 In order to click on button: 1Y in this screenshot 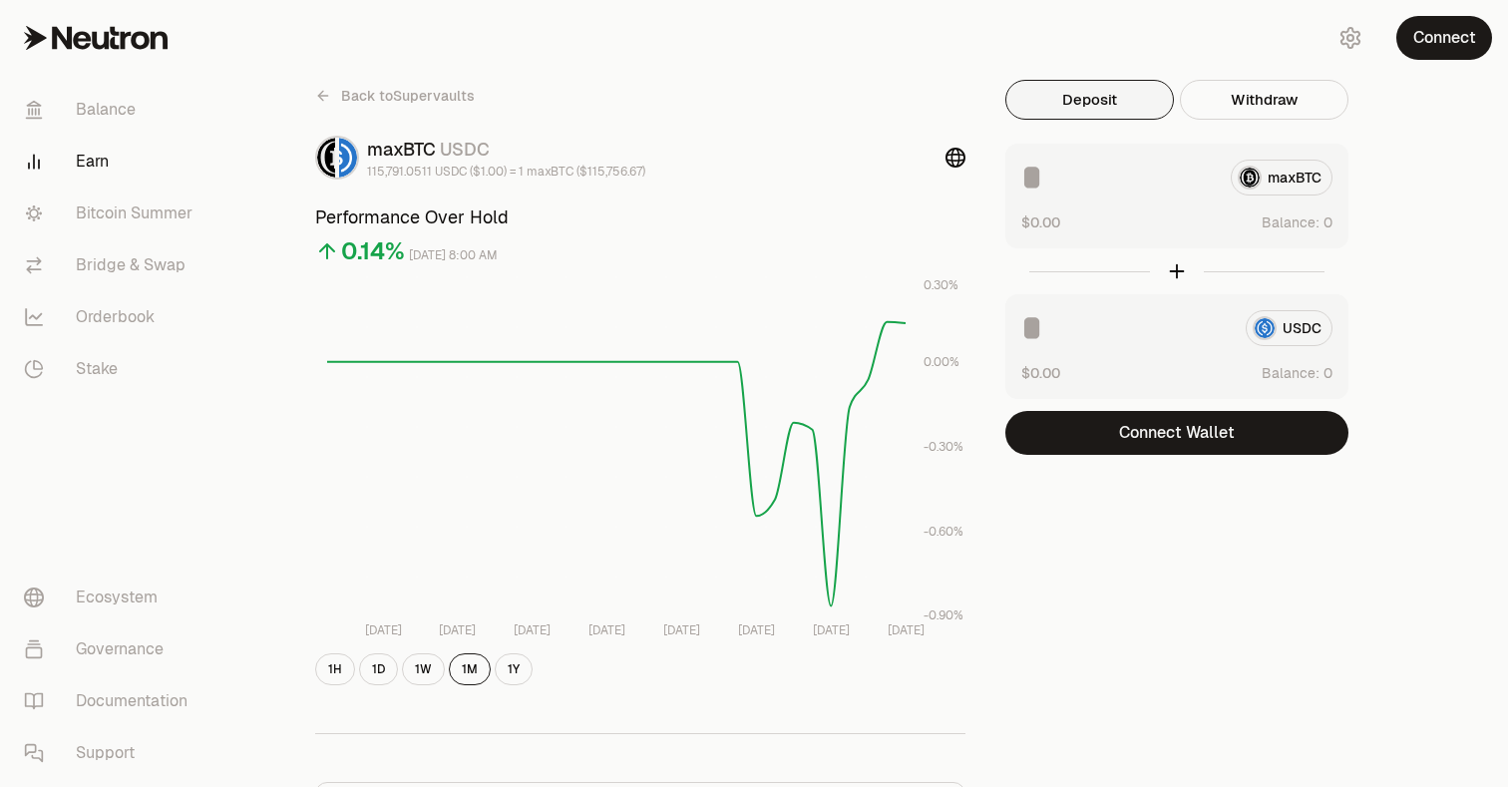, I will do `click(514, 669)`.